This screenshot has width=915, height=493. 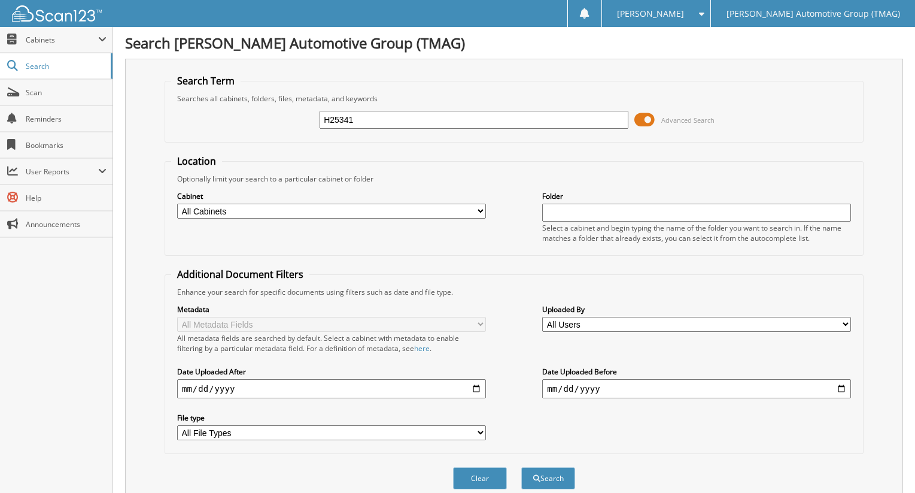 What do you see at coordinates (885, 464) in the screenshot?
I see `div: Chat Widget` at bounding box center [885, 464].